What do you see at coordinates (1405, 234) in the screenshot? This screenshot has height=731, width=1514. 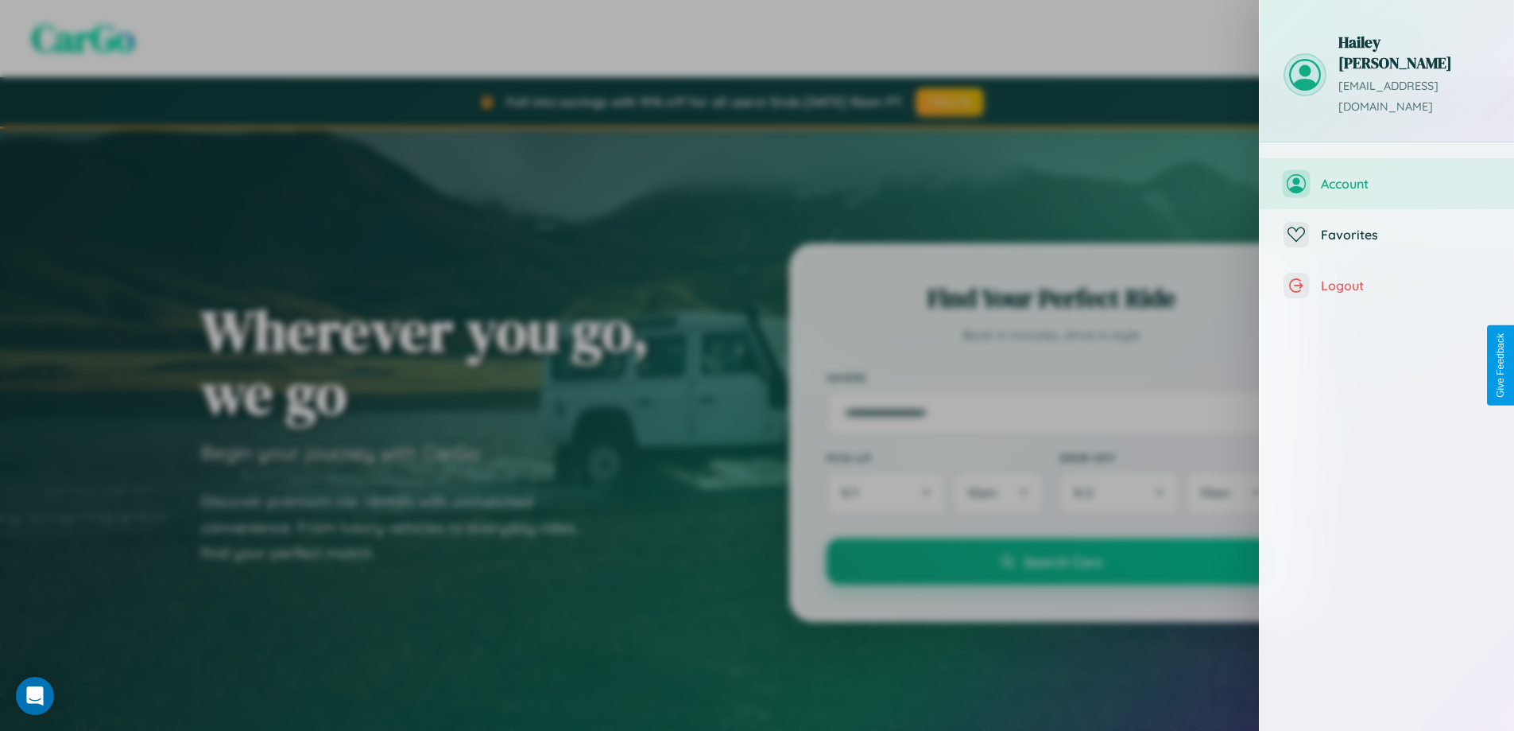 I see `span: Favorites` at bounding box center [1405, 234].